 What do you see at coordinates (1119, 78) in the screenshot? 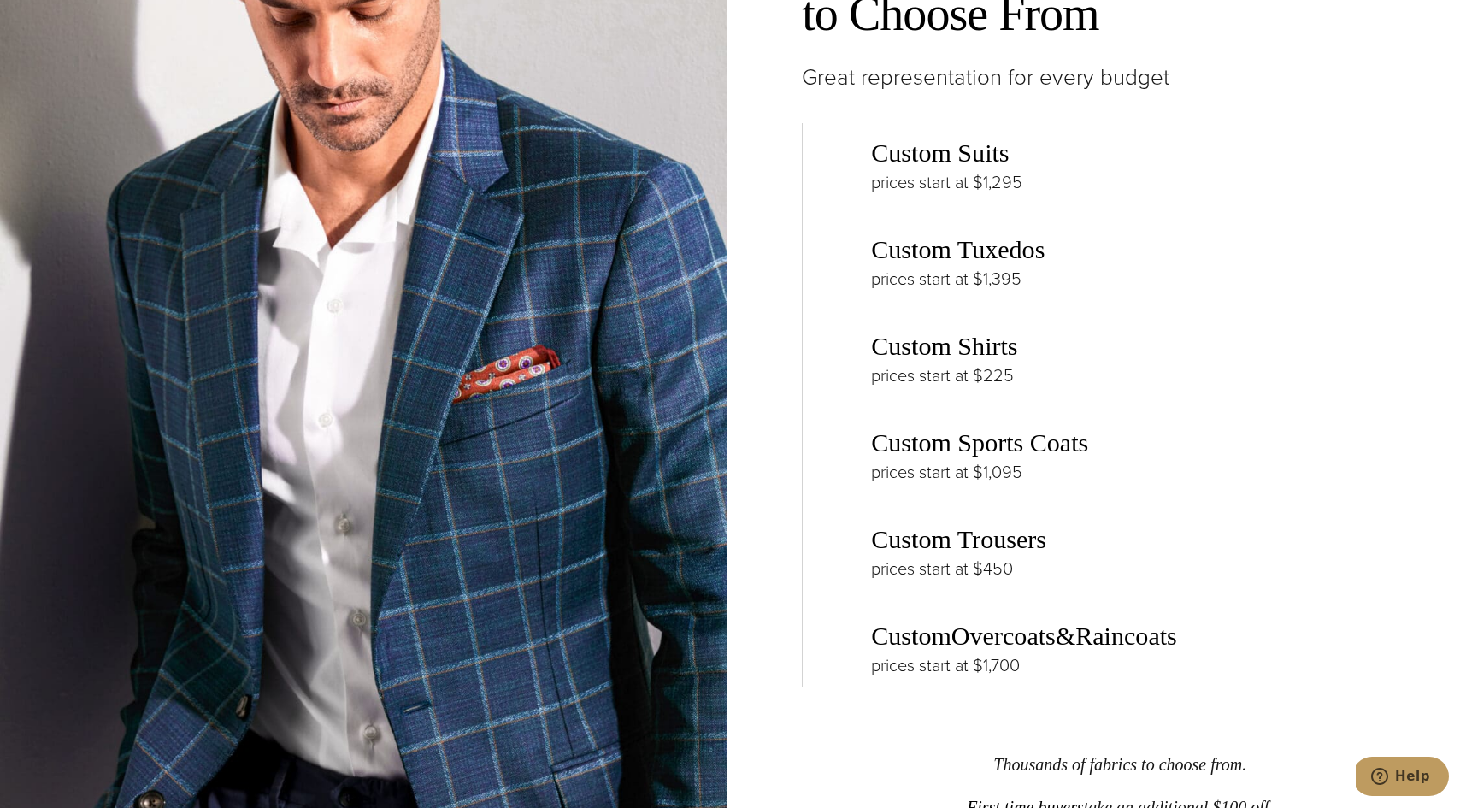
I see `p: Great representation for every budget` at bounding box center [1119, 78].